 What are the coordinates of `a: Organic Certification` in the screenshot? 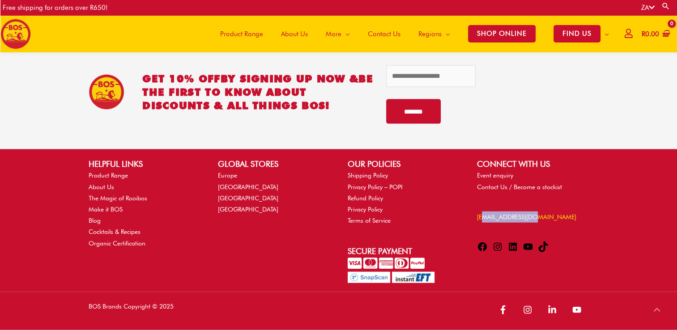 It's located at (117, 243).